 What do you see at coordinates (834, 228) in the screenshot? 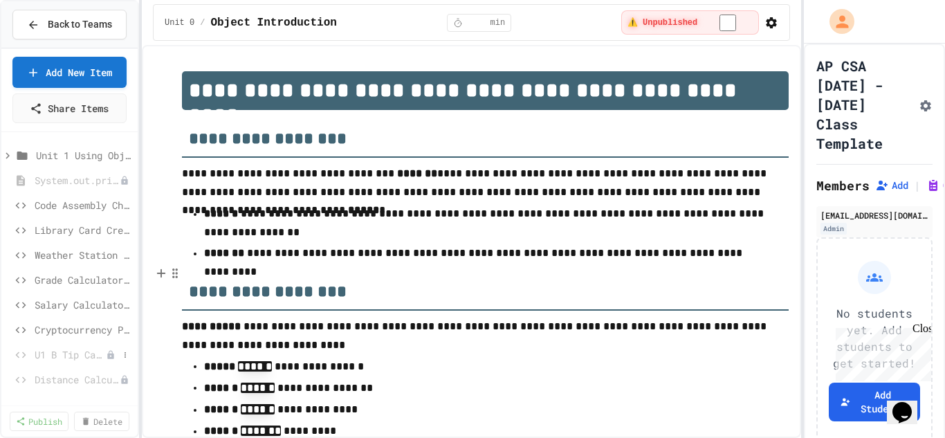
I see `div: Admin` at bounding box center [834, 228].